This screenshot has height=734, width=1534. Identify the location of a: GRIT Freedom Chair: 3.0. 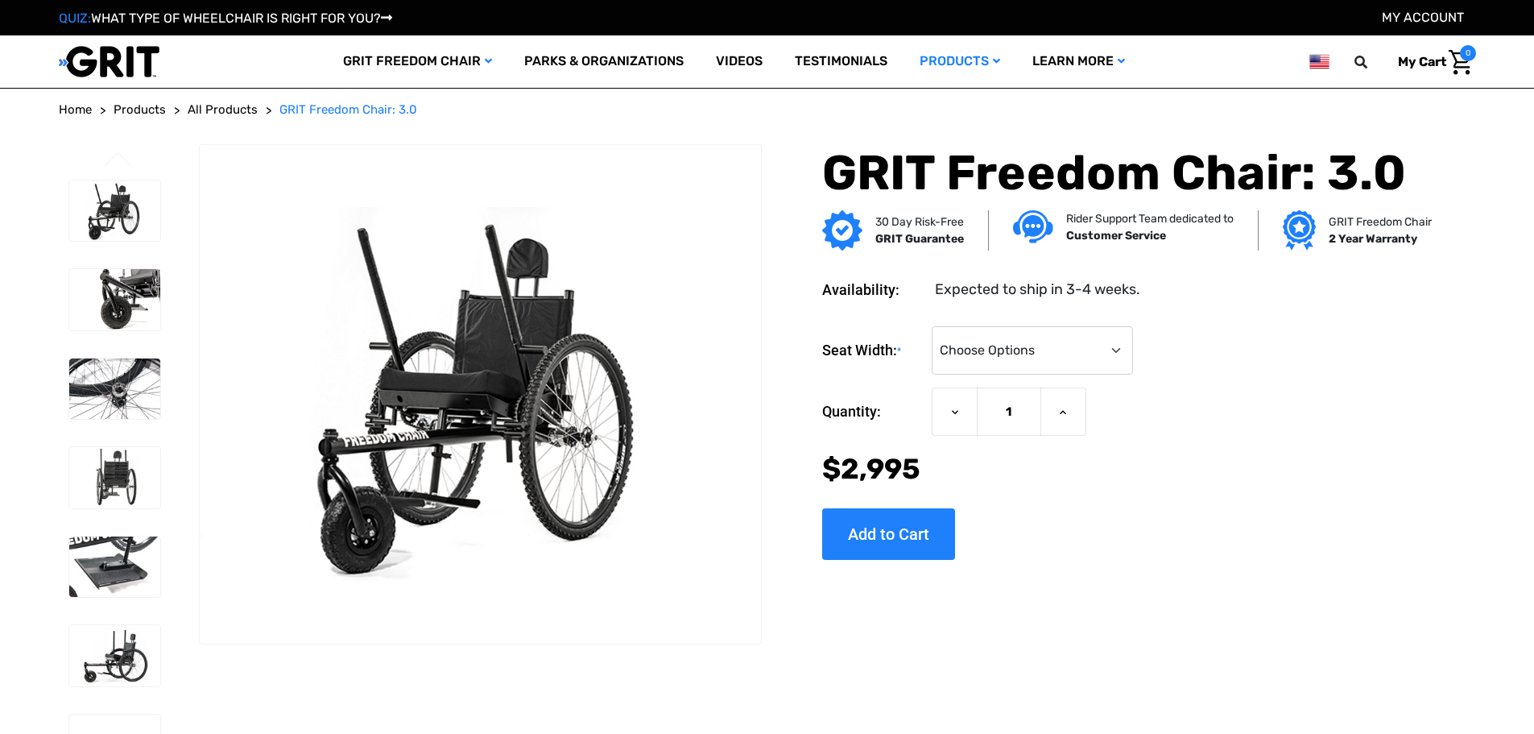
(348, 110).